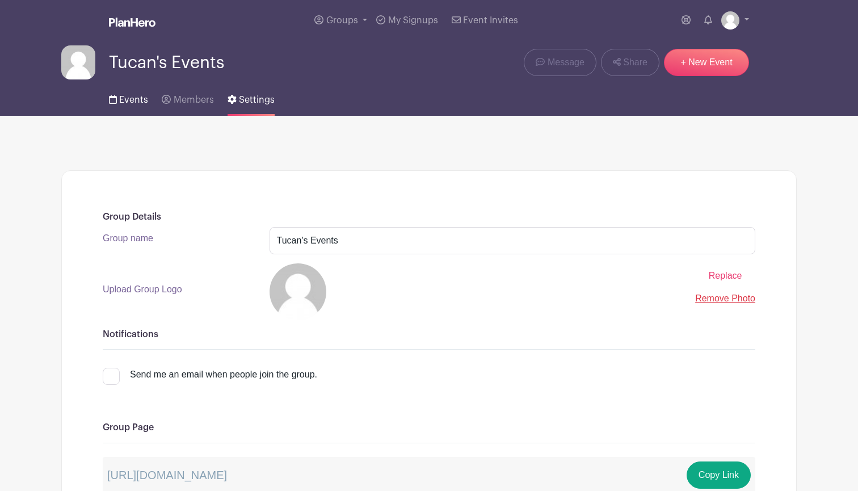 The image size is (858, 491). I want to click on h6: Notifications, so click(429, 334).